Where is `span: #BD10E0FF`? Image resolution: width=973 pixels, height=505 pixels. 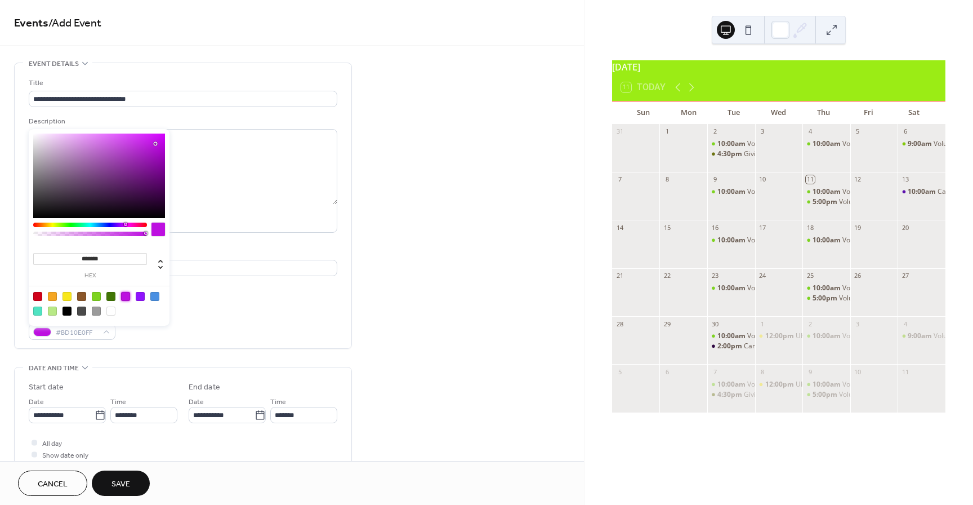 span: #BD10E0FF is located at coordinates (77, 332).